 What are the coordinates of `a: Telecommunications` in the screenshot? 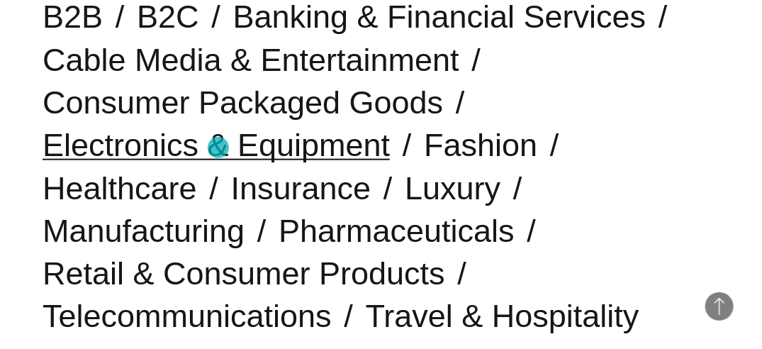 It's located at (187, 315).